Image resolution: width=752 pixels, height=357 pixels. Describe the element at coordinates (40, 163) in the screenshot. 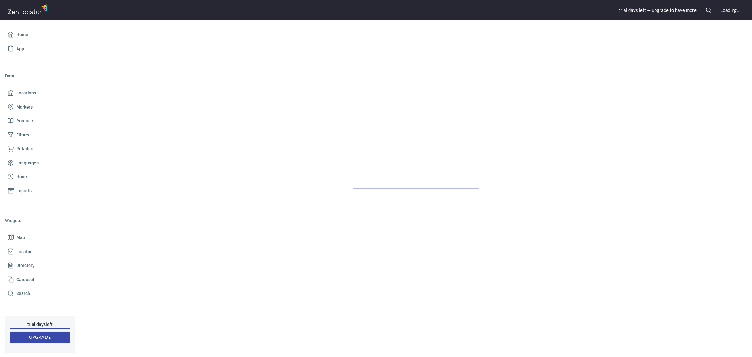

I see `a: Languages` at that location.